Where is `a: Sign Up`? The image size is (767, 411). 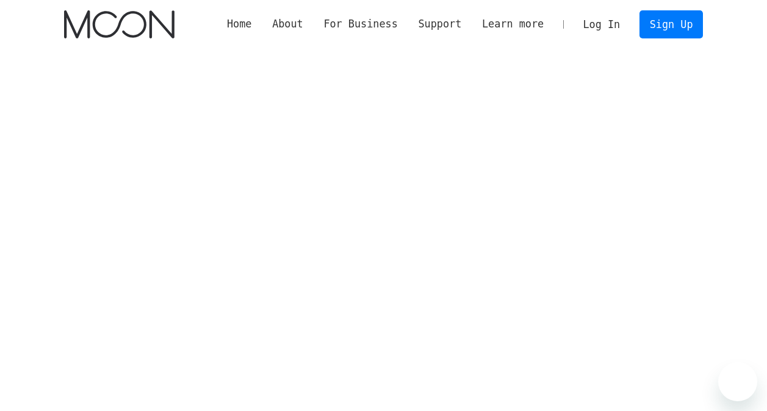
a: Sign Up is located at coordinates (671, 24).